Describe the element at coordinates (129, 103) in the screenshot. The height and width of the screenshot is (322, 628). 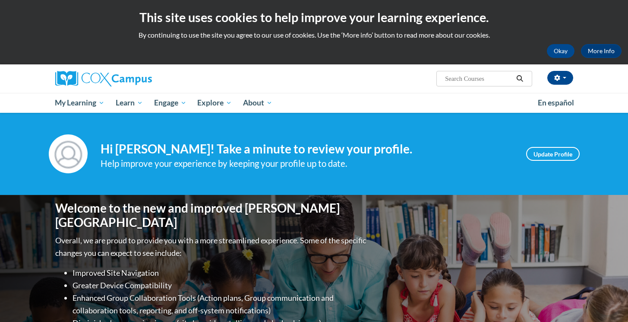
I see `span: Learn` at that location.